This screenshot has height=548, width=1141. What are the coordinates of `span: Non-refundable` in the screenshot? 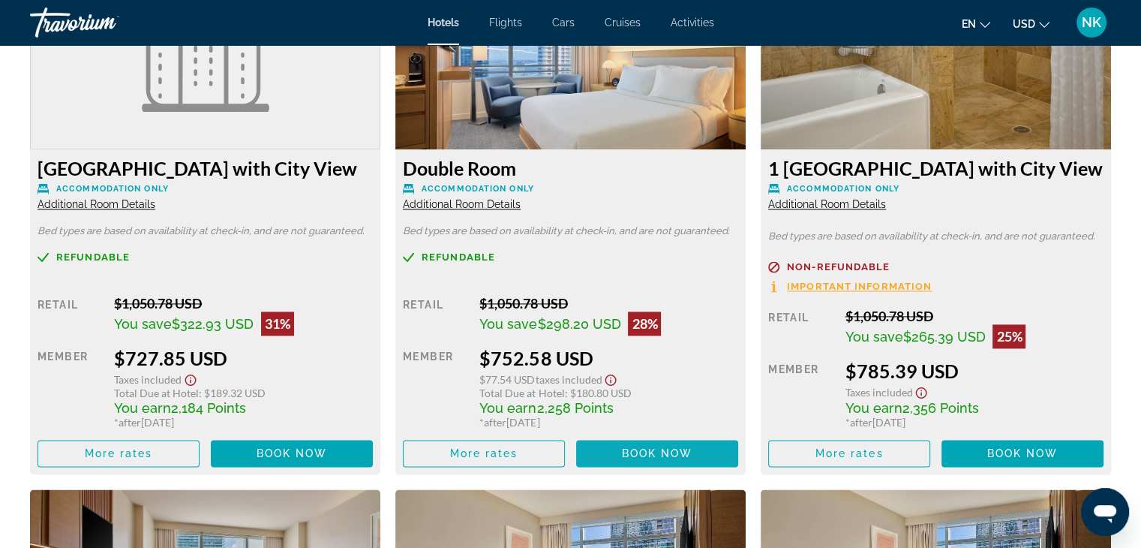 It's located at (838, 266).